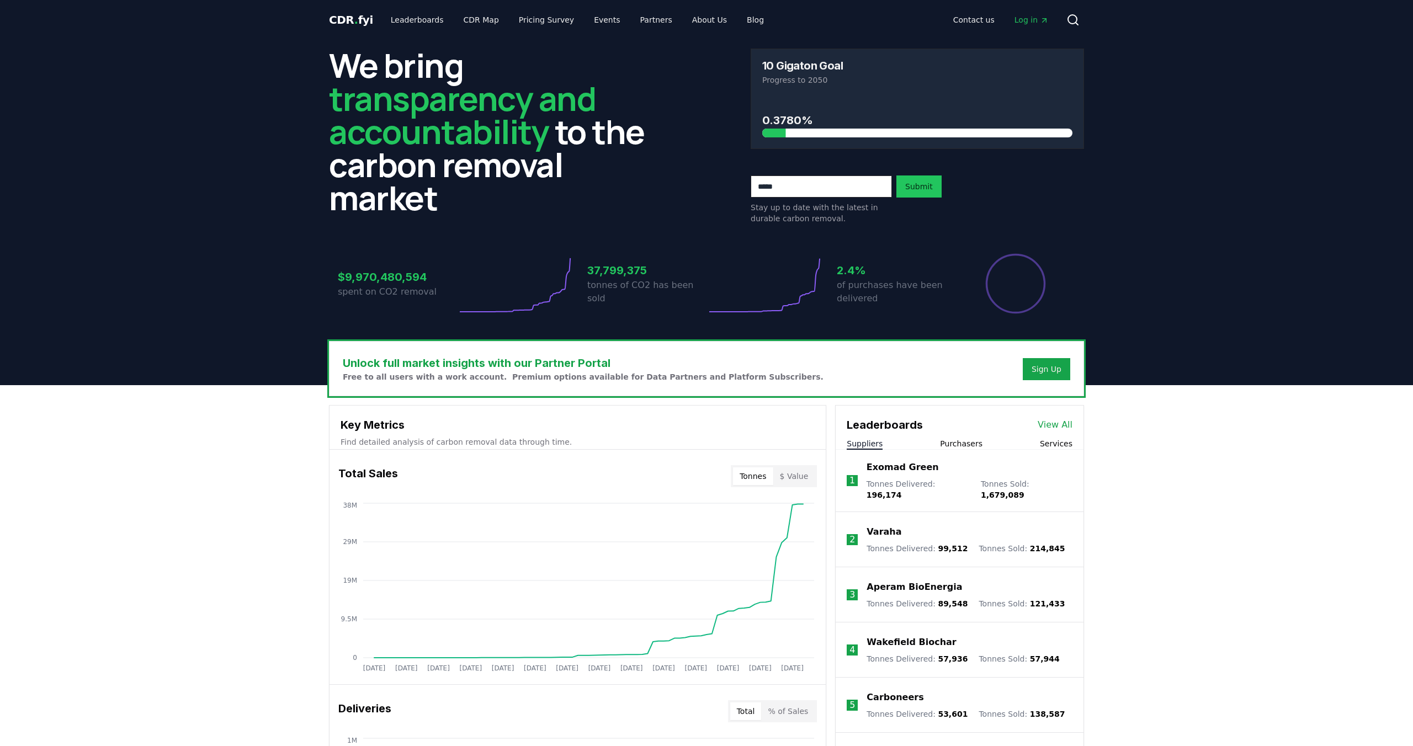 The height and width of the screenshot is (746, 1413). Describe the element at coordinates (397, 292) in the screenshot. I see `p: spent on CO2 removal` at that location.